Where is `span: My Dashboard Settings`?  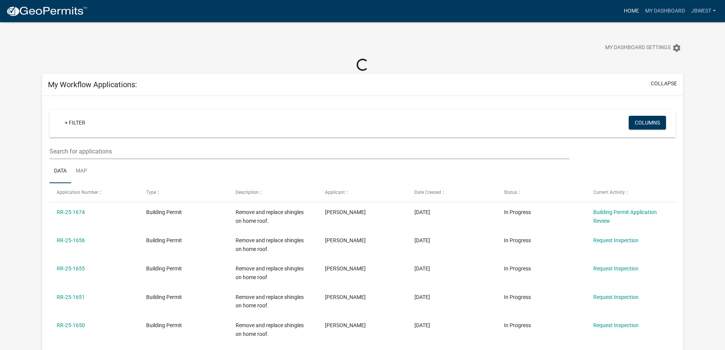
span: My Dashboard Settings is located at coordinates (638, 48).